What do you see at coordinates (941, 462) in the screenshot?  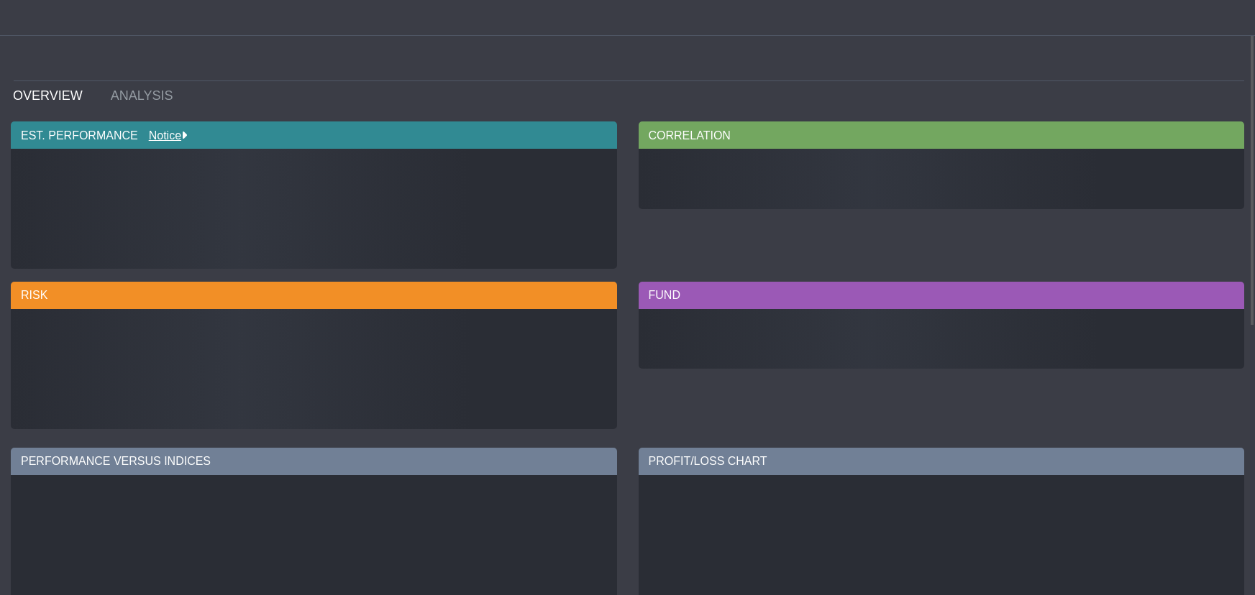 I see `div: PROFIT/LOSS CHART` at bounding box center [941, 462].